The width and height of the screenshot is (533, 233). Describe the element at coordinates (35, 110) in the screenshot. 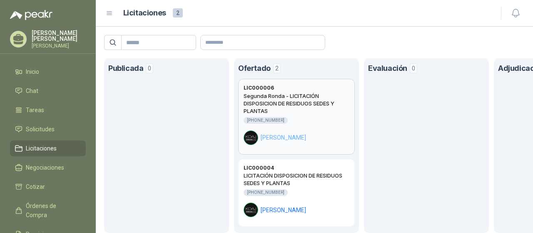

I see `span: Tareas` at that location.